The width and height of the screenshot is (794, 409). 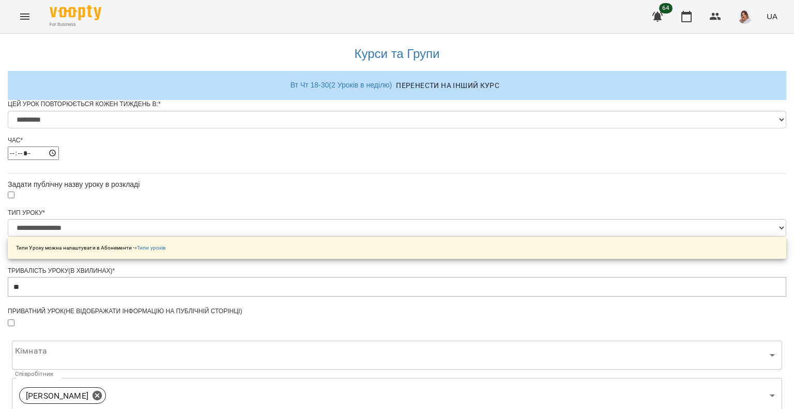 I want to click on a: Типи уроків, so click(x=152, y=247).